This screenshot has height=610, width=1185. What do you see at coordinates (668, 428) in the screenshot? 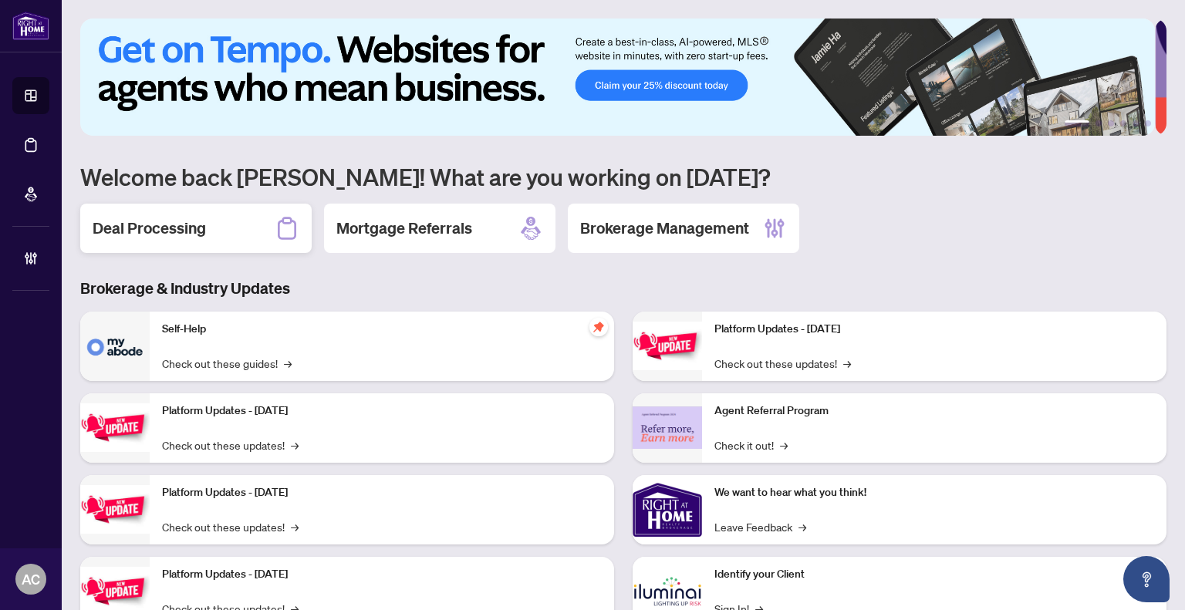
I see `img: Agent Referral Program` at bounding box center [668, 428].